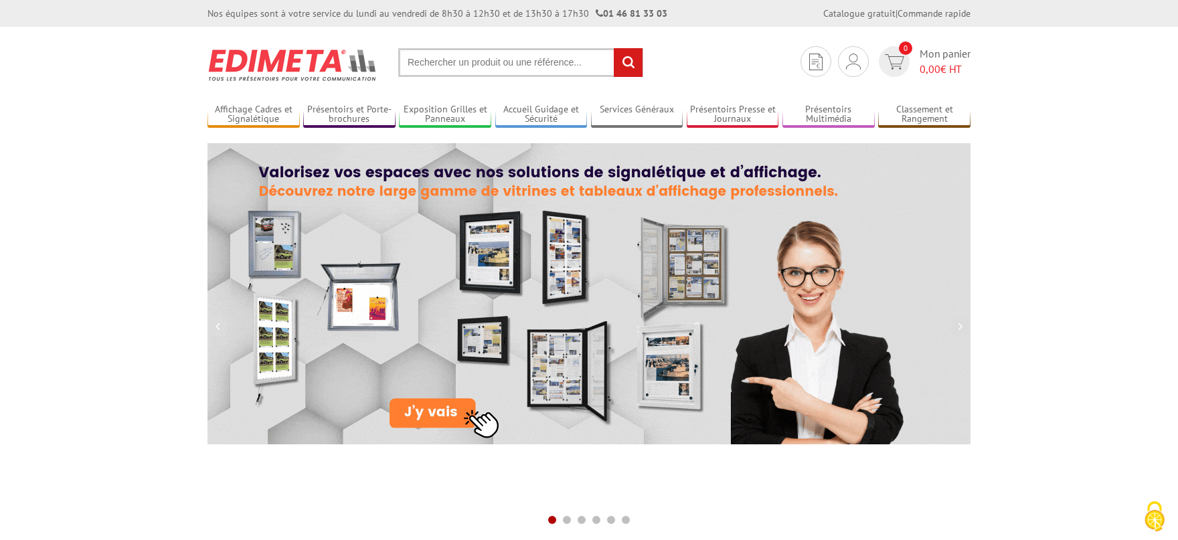  Describe the element at coordinates (521, 62) in the screenshot. I see `input: Rechercher un produit ou une référence...` at that location.